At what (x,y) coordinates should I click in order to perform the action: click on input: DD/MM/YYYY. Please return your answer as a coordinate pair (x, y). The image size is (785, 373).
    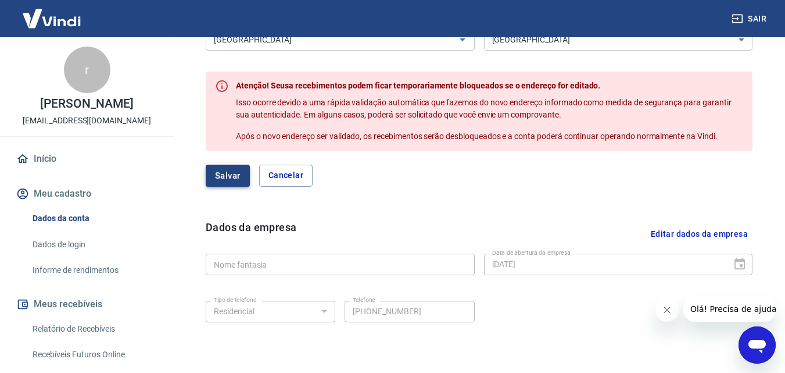
    Looking at the image, I should click on (604, 264).